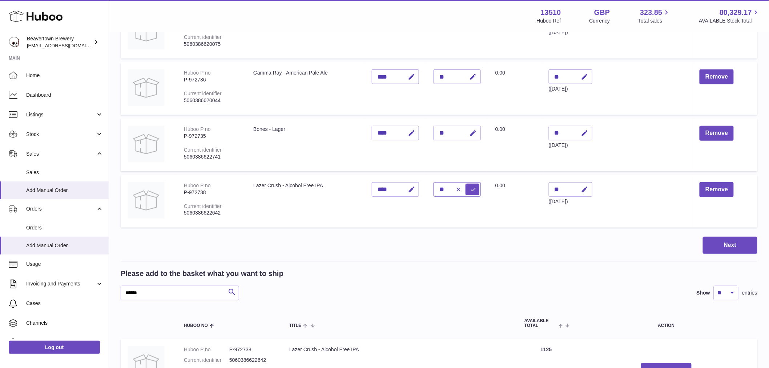  What do you see at coordinates (206, 349) in the screenshot?
I see `dt: Huboo P no` at bounding box center [206, 349].